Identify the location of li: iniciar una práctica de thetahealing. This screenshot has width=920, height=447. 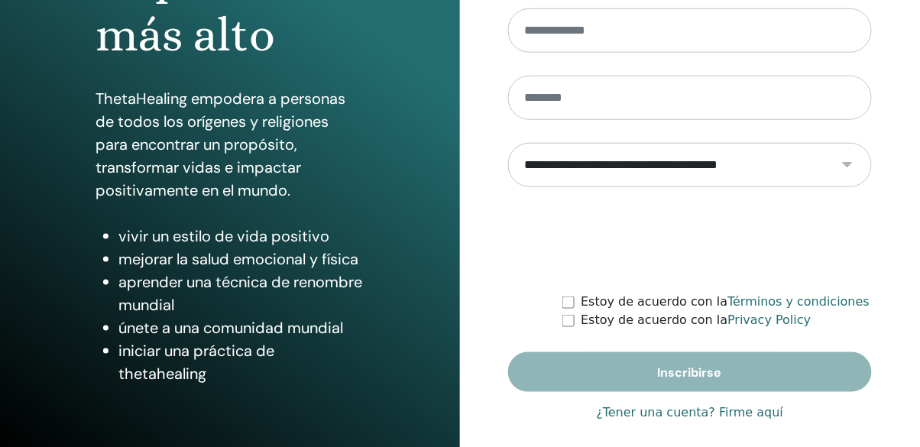
(241, 362).